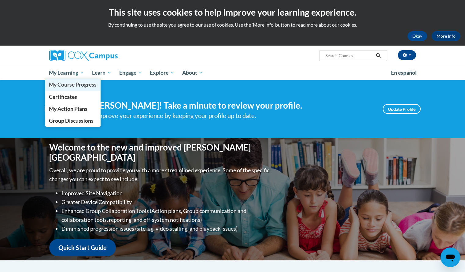 This screenshot has width=465, height=272. What do you see at coordinates (402, 109) in the screenshot?
I see `a: Update Profile` at bounding box center [402, 109].